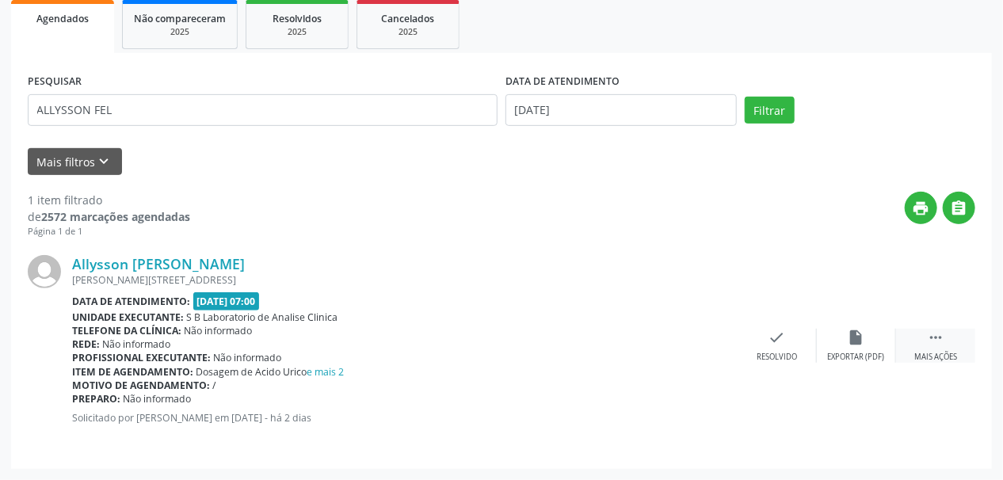 The height and width of the screenshot is (480, 1003). I want to click on button: Filtrar, so click(769, 110).